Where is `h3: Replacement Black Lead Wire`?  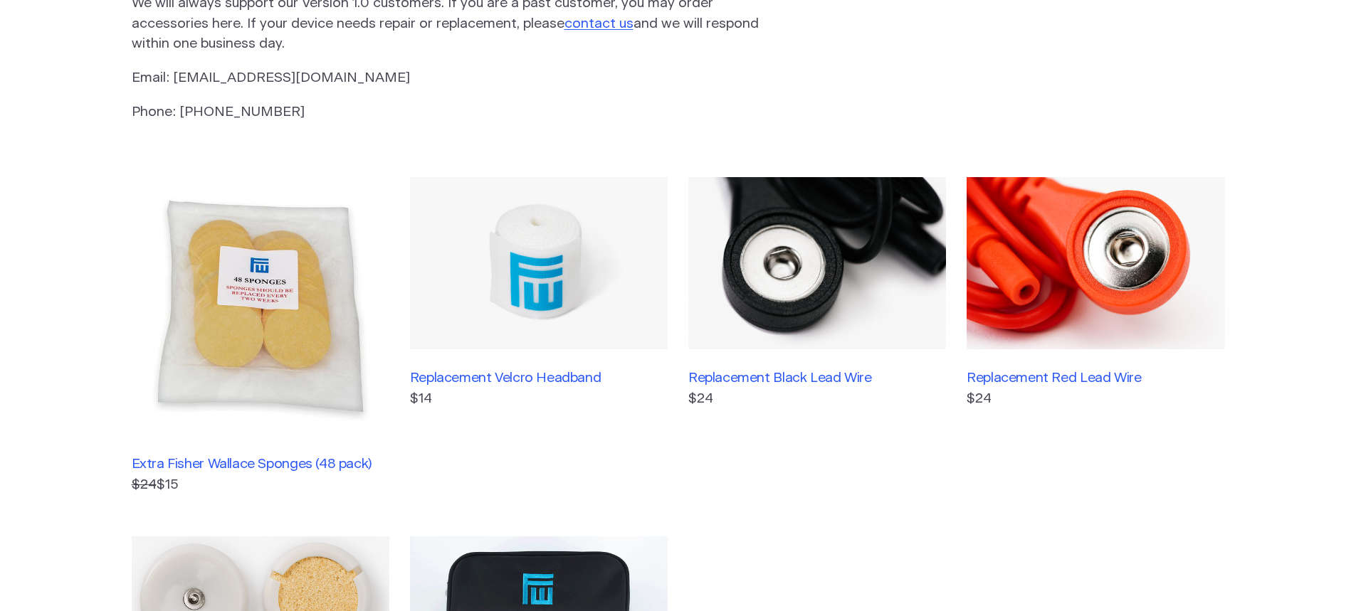
h3: Replacement Black Lead Wire is located at coordinates (817, 378).